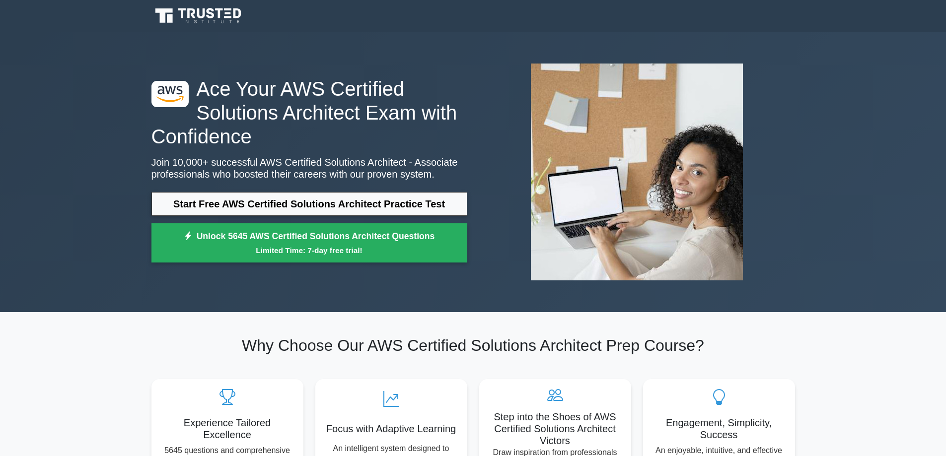 This screenshot has width=946, height=456. Describe the element at coordinates (555, 429) in the screenshot. I see `h5: Step into the Shoes of AWS Certified Solutions Architect Victors` at that location.